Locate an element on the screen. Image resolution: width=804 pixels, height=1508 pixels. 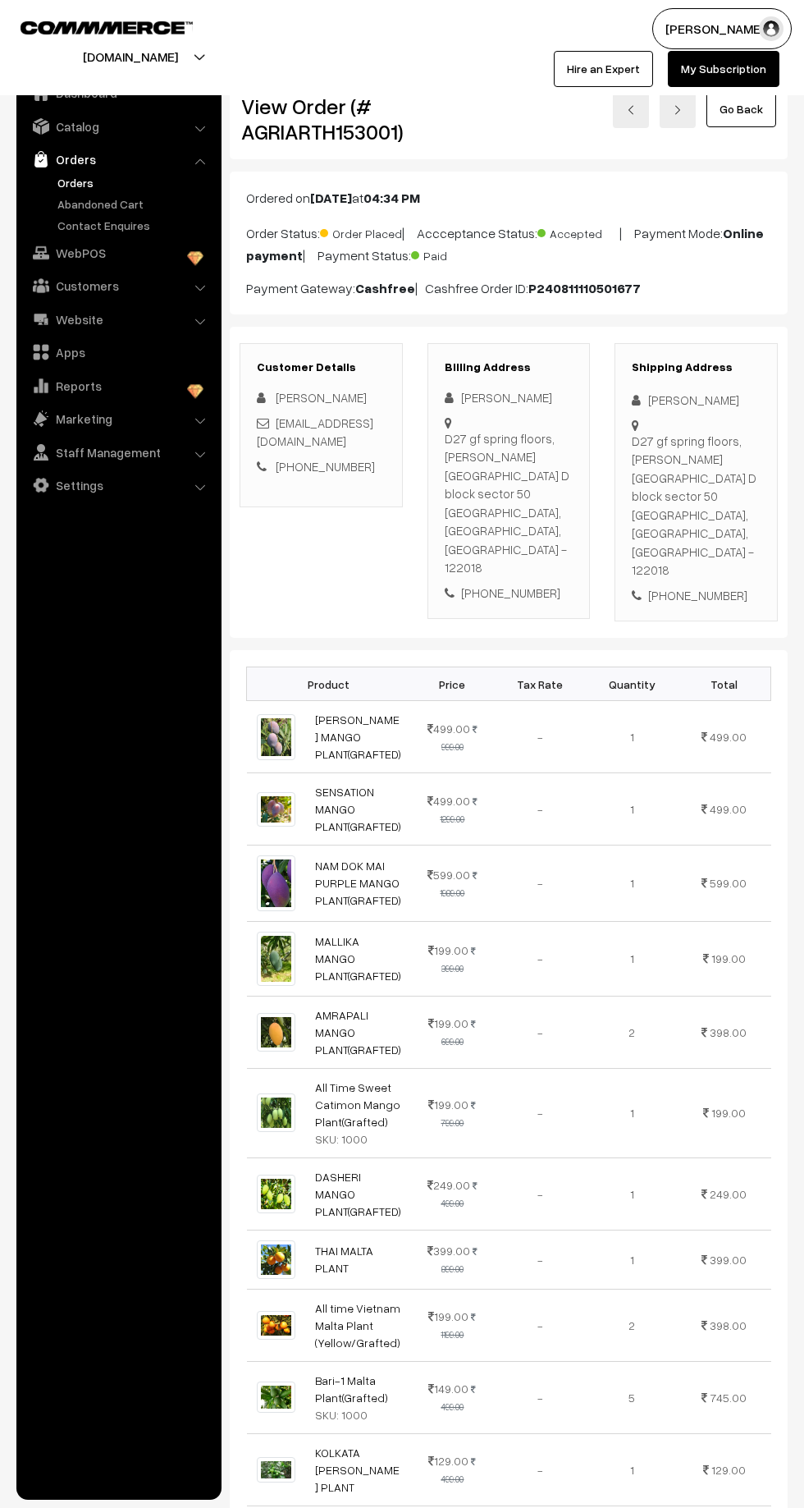
span: 399.00 is located at coordinates (449, 1250).